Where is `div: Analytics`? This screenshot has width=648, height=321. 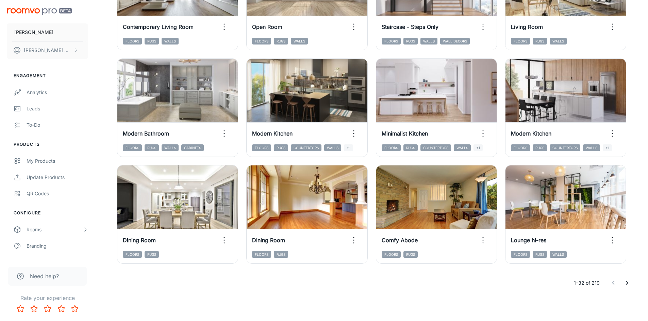
div: Analytics is located at coordinates (57, 93).